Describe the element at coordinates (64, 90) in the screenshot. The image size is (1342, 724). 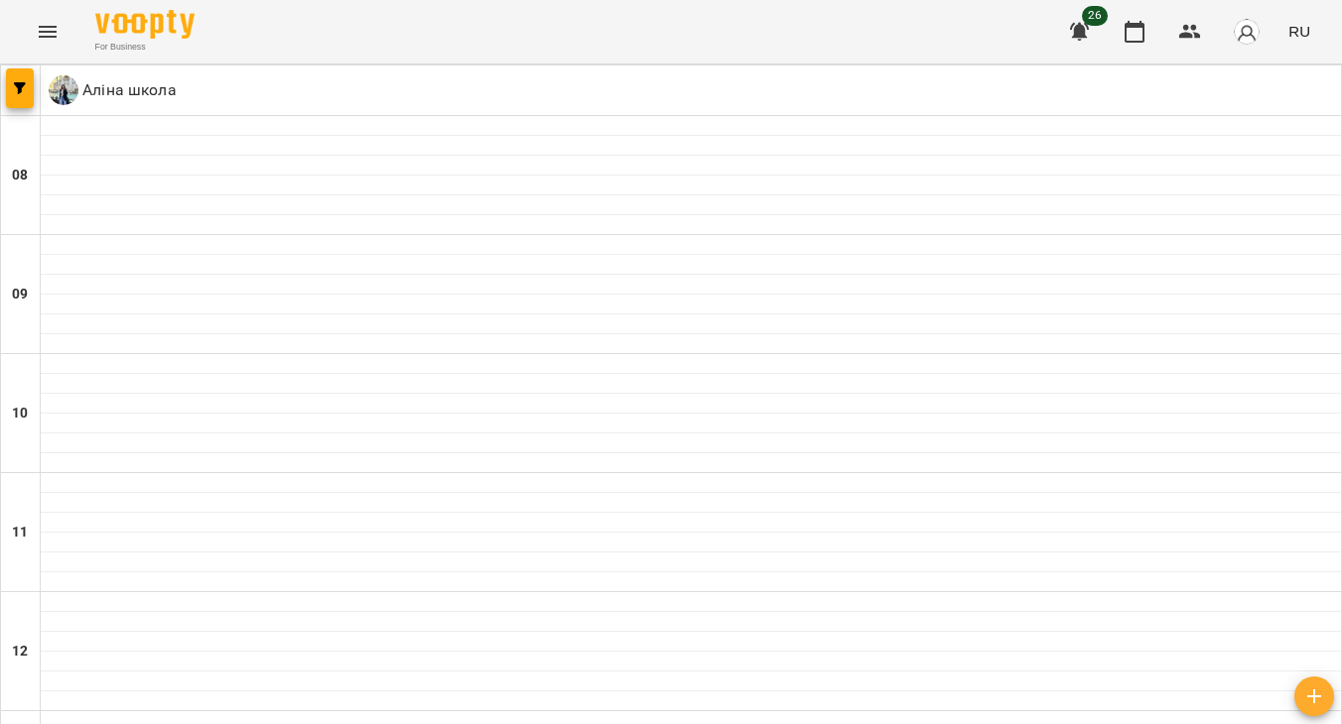
I see `img: А` at that location.